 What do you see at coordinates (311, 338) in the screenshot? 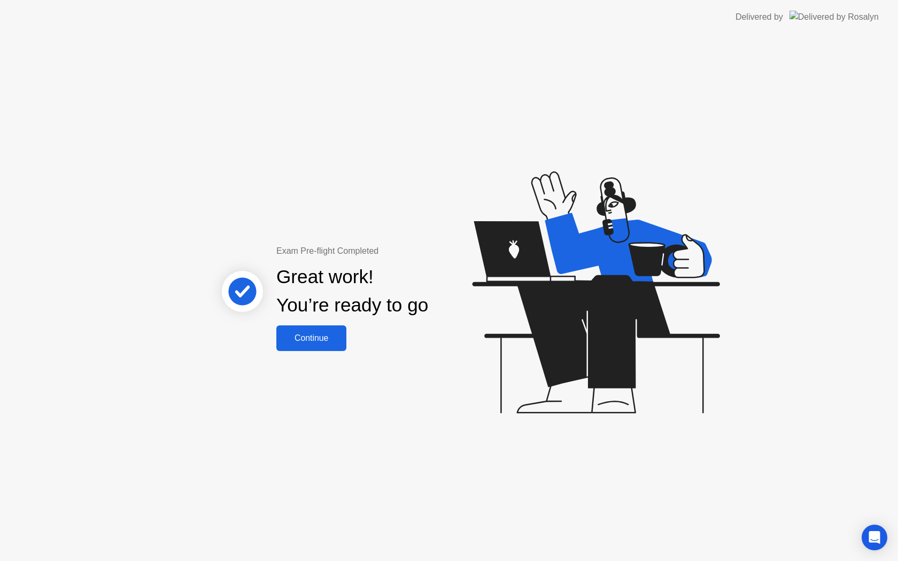
I see `button: Continue` at bounding box center [311, 338].